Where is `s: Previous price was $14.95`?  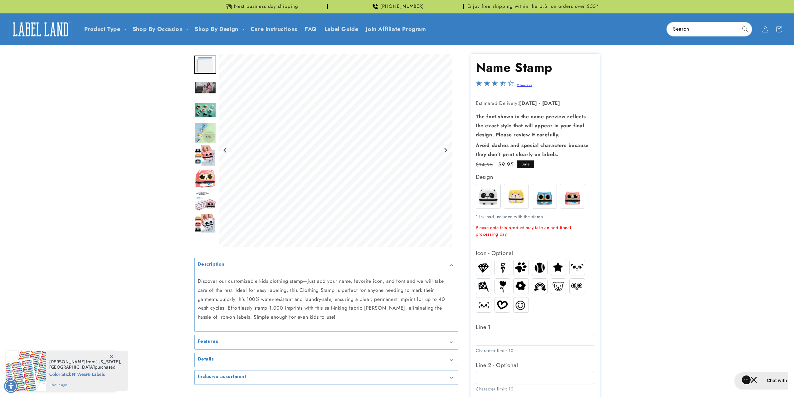 s: Previous price was $14.95 is located at coordinates (485, 165).